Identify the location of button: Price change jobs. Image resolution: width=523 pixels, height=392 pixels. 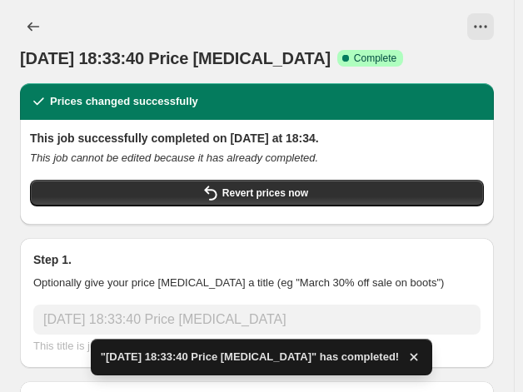
(33, 27).